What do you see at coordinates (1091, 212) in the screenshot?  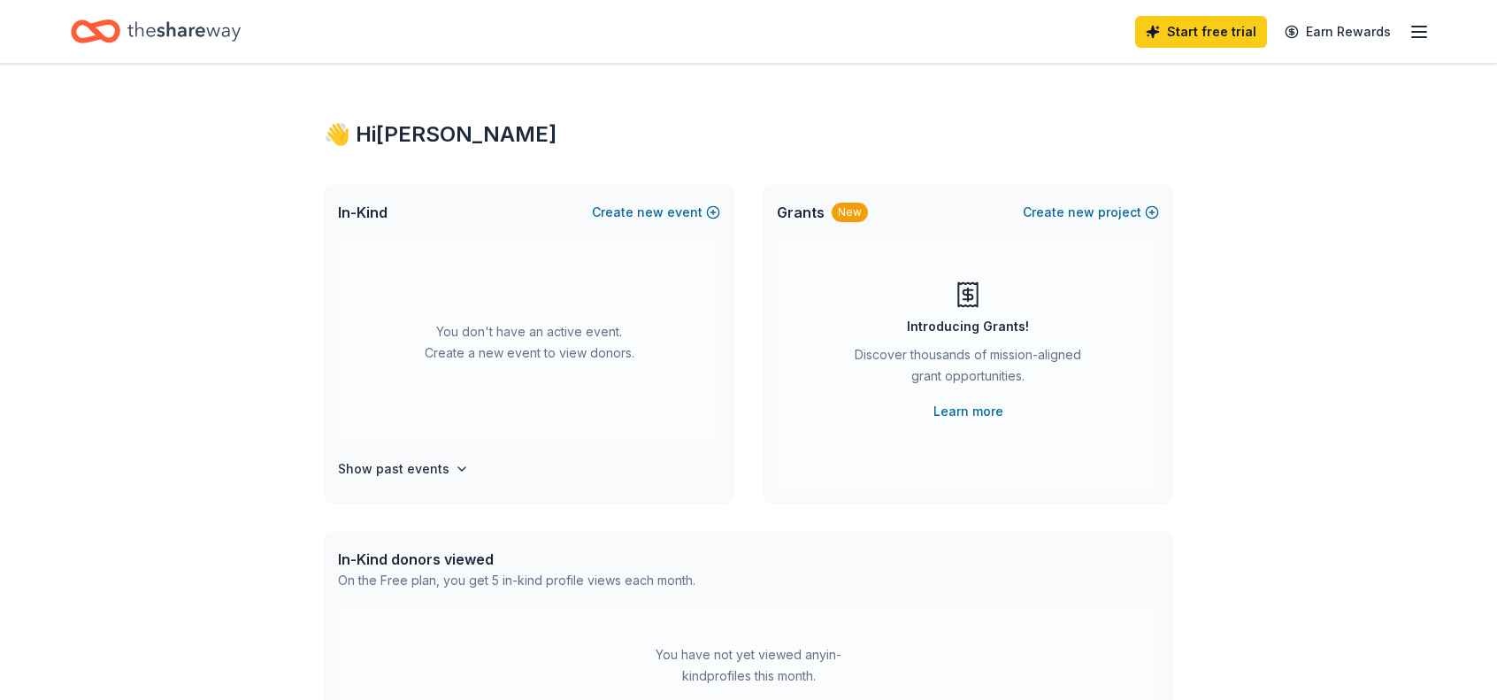 I see `button: Createnewproject` at bounding box center [1091, 212].